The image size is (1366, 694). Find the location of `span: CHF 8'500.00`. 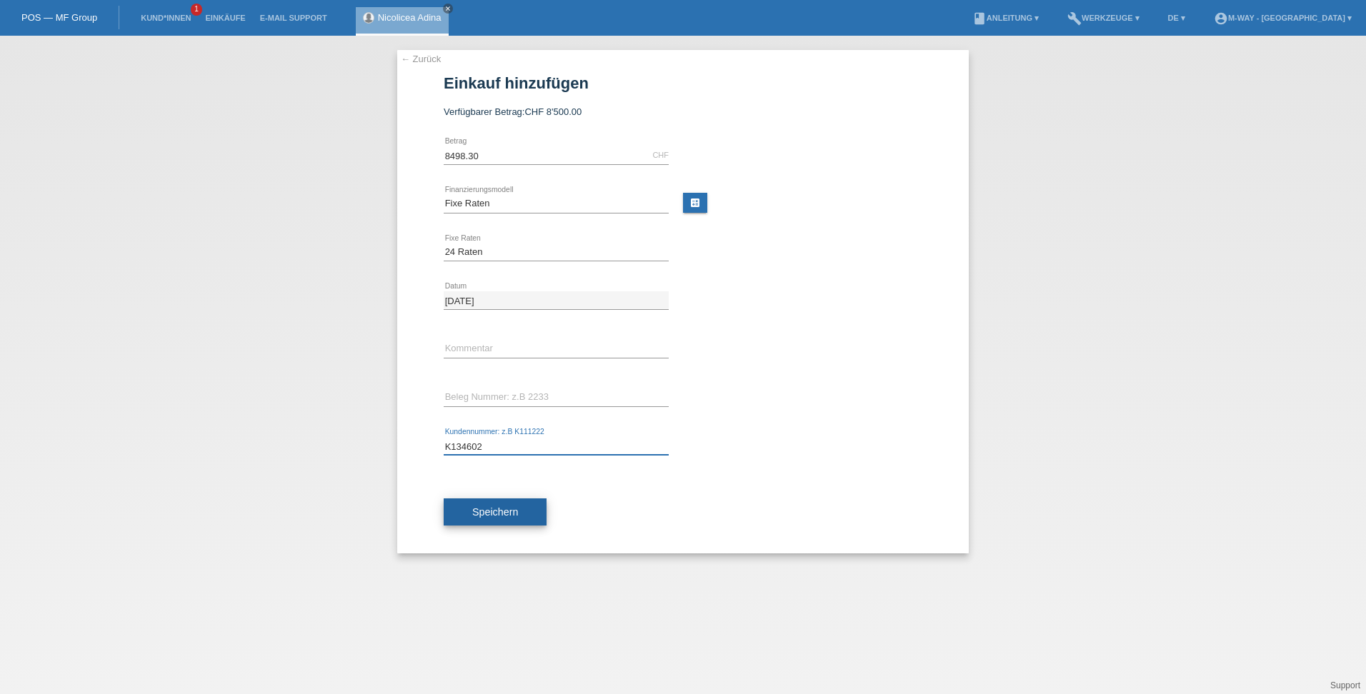

span: CHF 8'500.00 is located at coordinates (553, 111).